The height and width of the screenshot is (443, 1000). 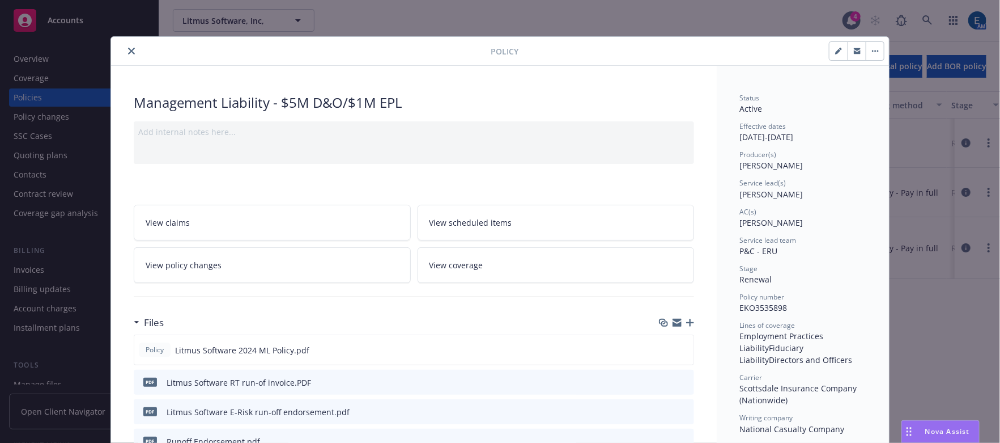 I want to click on span: Writing company, so click(x=766, y=417).